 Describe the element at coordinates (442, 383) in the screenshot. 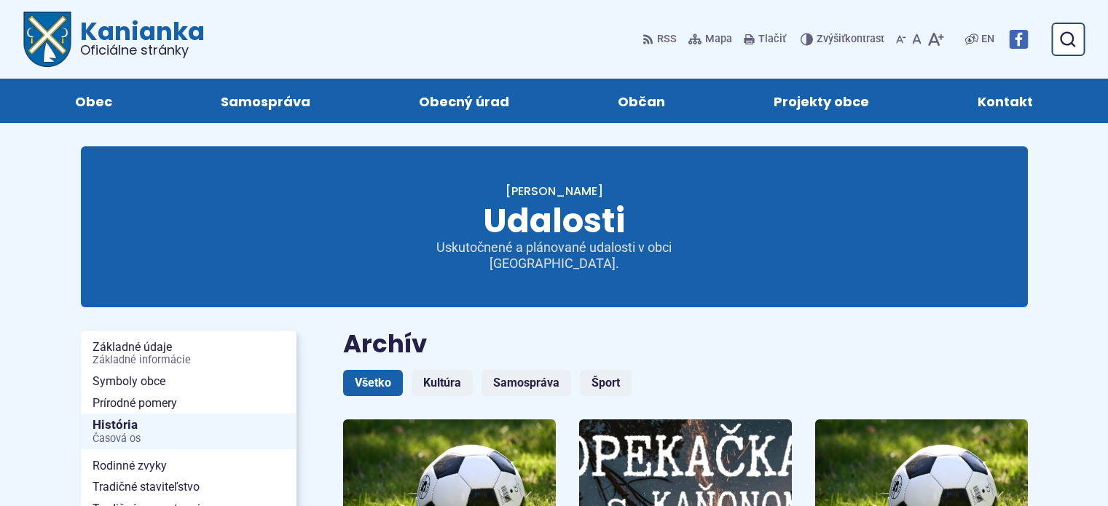

I see `a: Kultúra` at that location.